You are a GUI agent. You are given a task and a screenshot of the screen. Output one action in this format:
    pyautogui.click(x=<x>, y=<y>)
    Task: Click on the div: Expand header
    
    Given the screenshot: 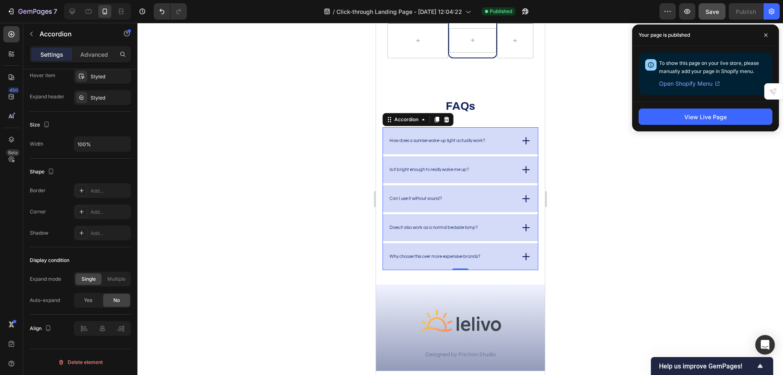 What is the action you would take?
    pyautogui.click(x=47, y=97)
    